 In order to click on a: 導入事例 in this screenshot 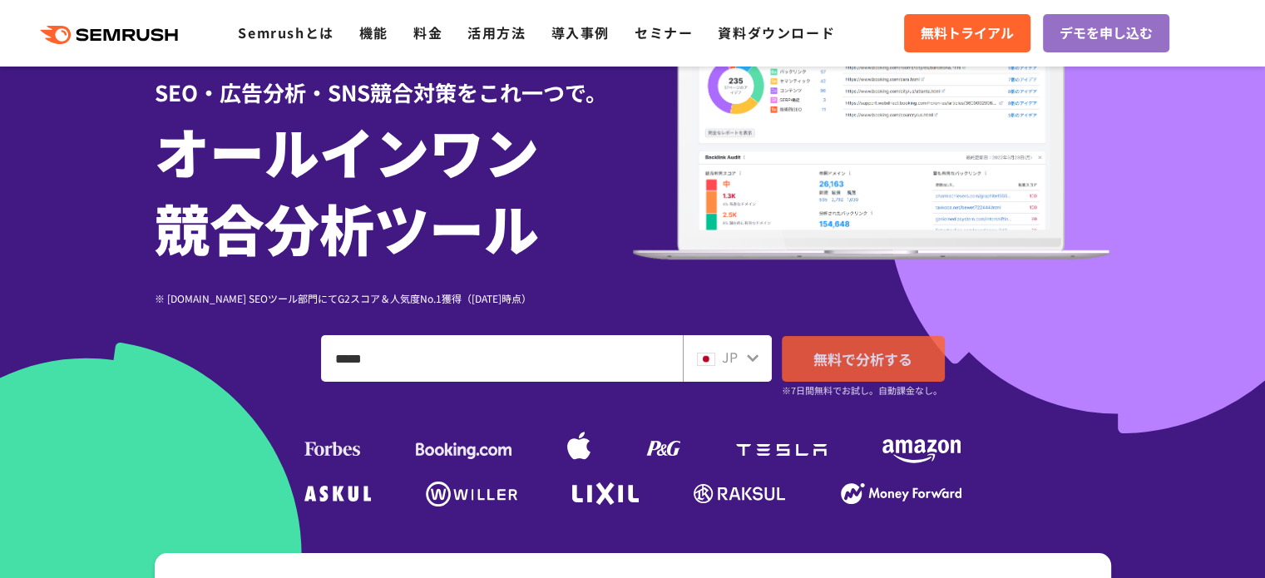, I will do `click(580, 32)`.